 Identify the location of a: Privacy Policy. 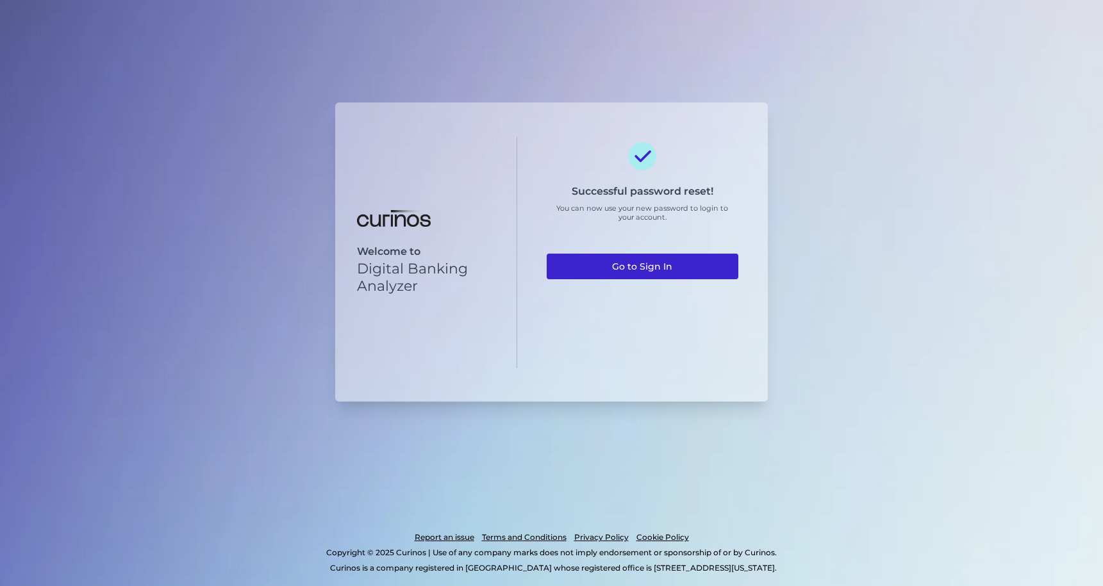
(601, 538).